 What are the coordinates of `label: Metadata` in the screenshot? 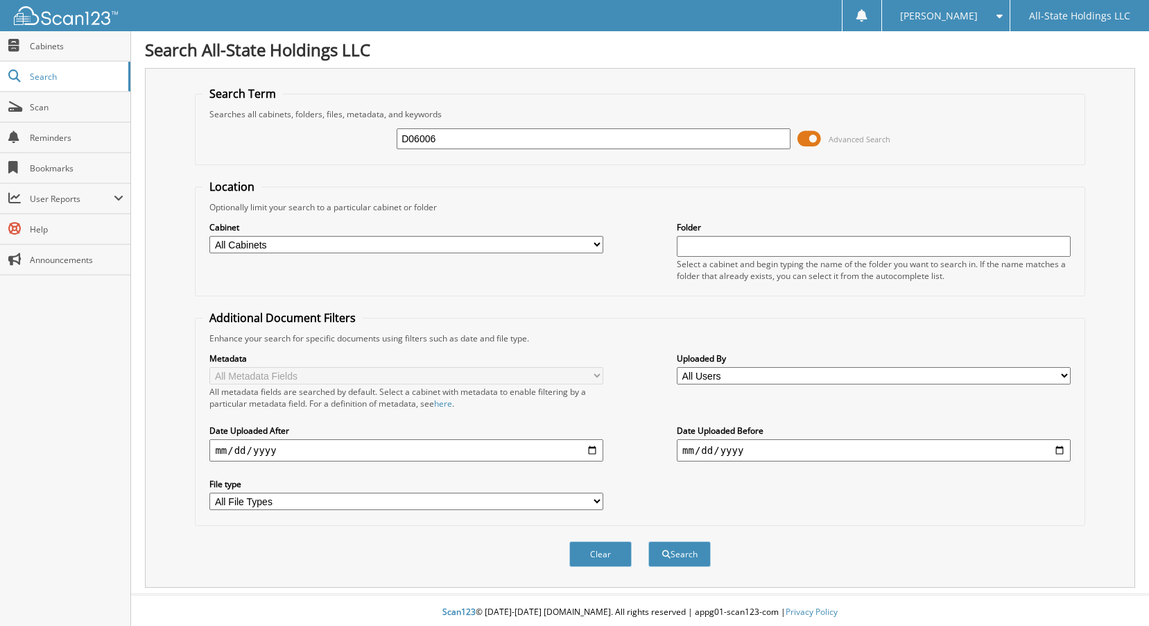 It's located at (406, 358).